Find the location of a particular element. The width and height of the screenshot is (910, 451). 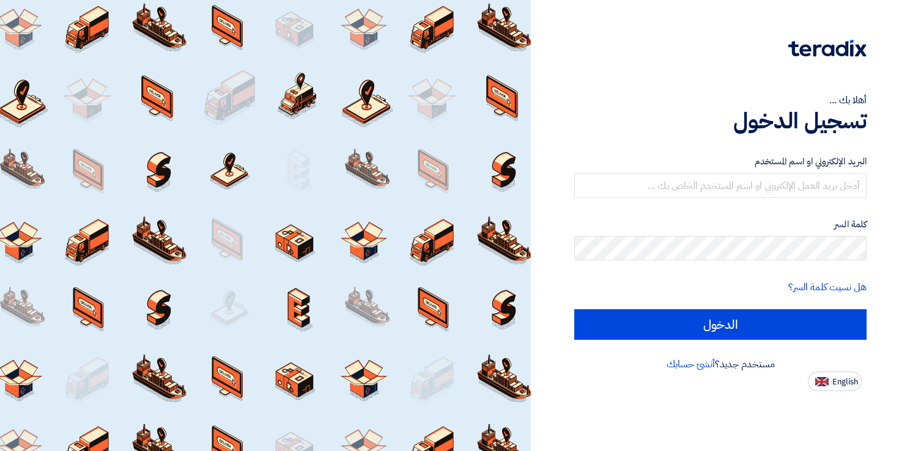

div: مستخدم جديد؟ is located at coordinates (720, 364).